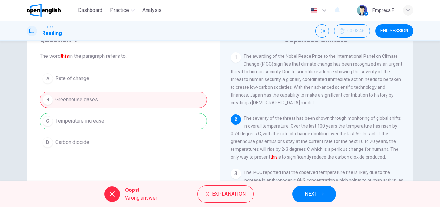 Image resolution: width=440 pixels, height=207 pixels. What do you see at coordinates (322, 31) in the screenshot?
I see `div: Mute` at bounding box center [322, 31].